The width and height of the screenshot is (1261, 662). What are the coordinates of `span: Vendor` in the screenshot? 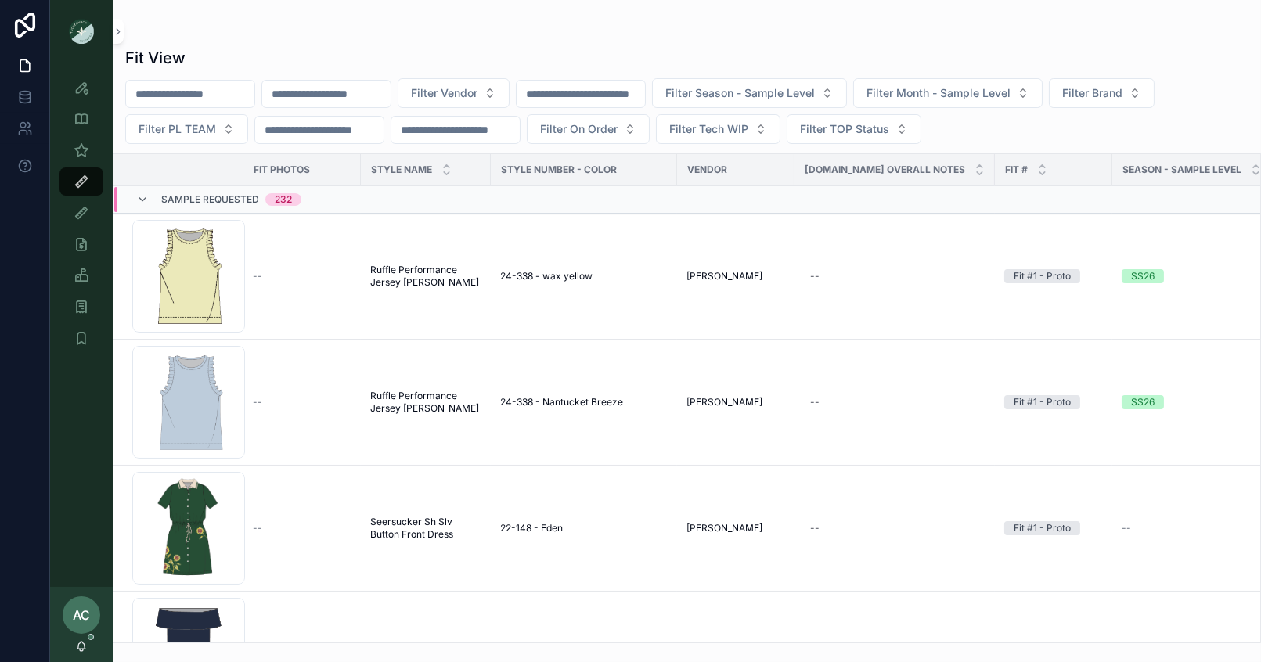 It's located at (707, 170).